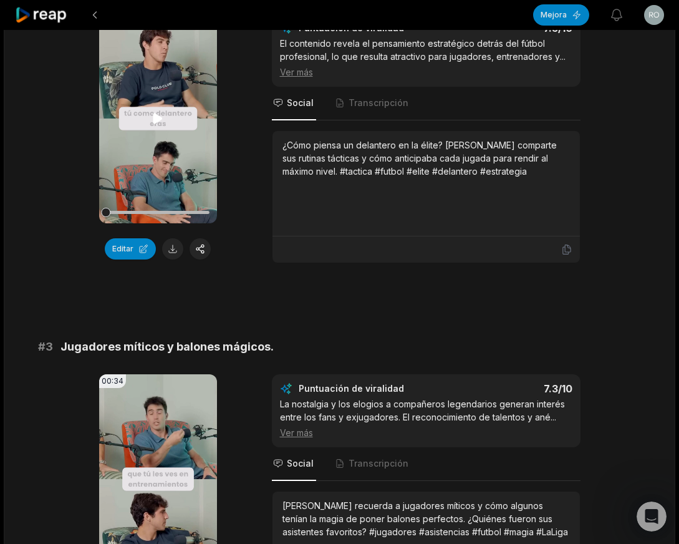  Describe the element at coordinates (551, 389) in the screenshot. I see `font: 7.3` at that location.